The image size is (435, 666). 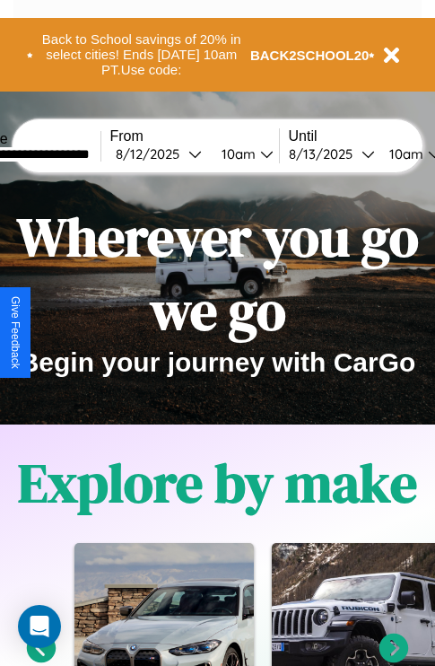 What do you see at coordinates (195, 136) in the screenshot?
I see `label: From` at bounding box center [195, 136].